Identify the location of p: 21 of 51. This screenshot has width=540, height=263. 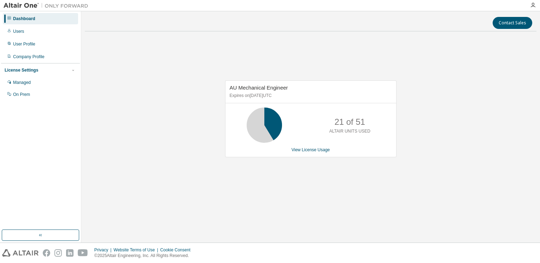
(349, 122).